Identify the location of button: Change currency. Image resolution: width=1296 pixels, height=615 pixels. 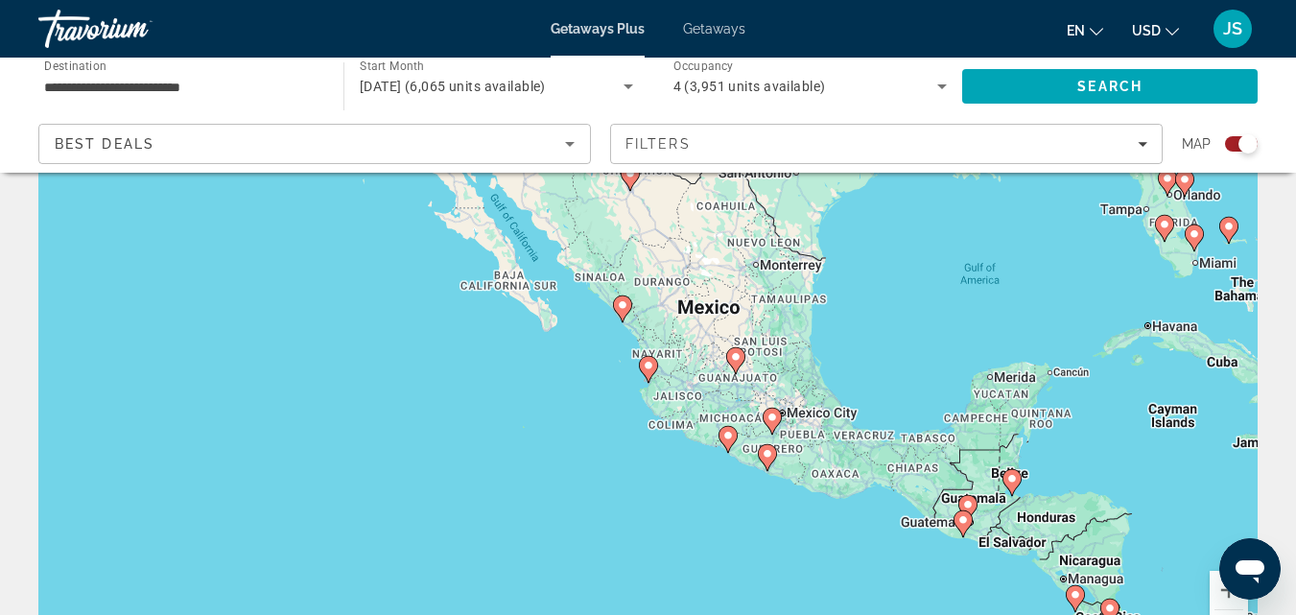
(1155, 30).